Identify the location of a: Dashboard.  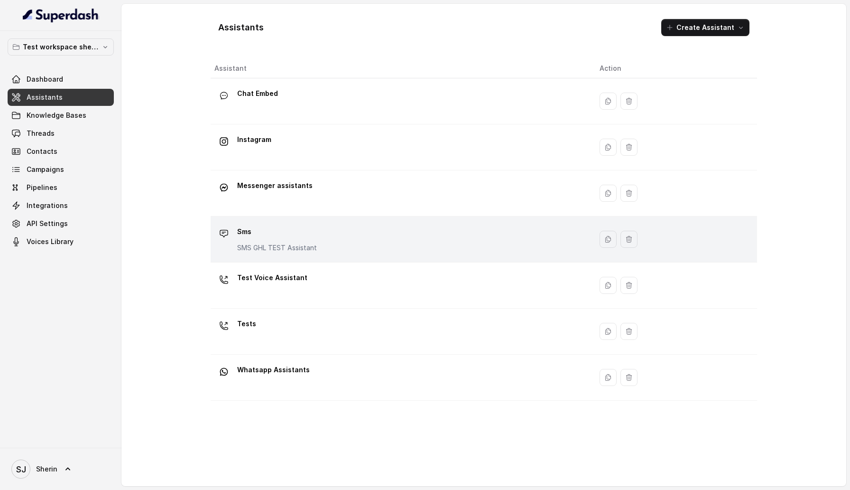
(61, 79).